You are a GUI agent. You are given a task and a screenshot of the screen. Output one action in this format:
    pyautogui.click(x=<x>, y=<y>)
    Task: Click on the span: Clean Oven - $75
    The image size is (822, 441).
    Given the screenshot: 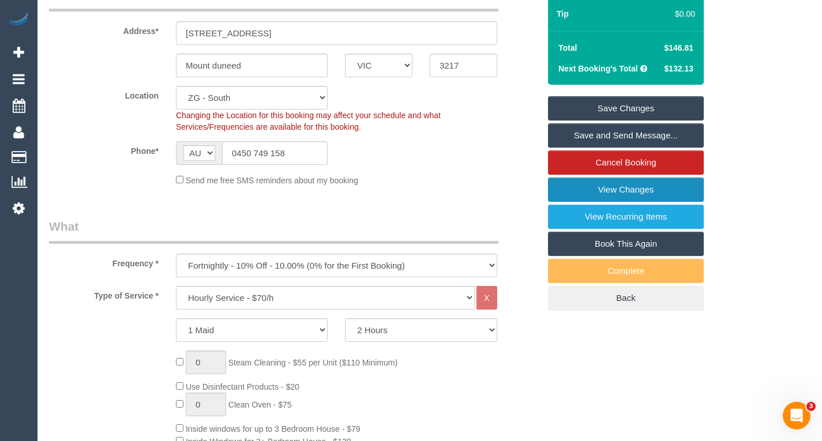 What is the action you would take?
    pyautogui.click(x=260, y=405)
    